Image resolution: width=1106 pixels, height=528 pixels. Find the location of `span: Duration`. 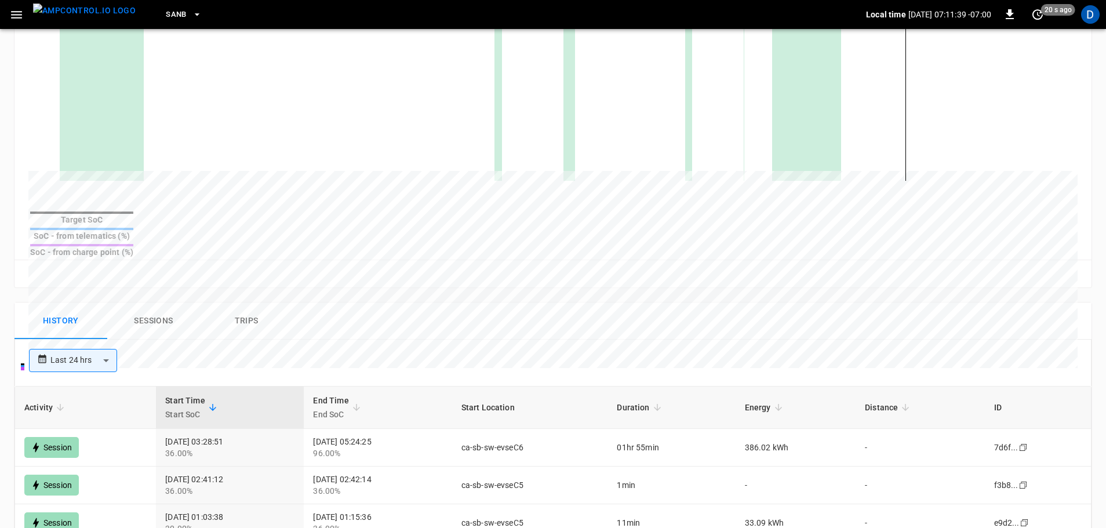

span: Duration is located at coordinates (641, 408).